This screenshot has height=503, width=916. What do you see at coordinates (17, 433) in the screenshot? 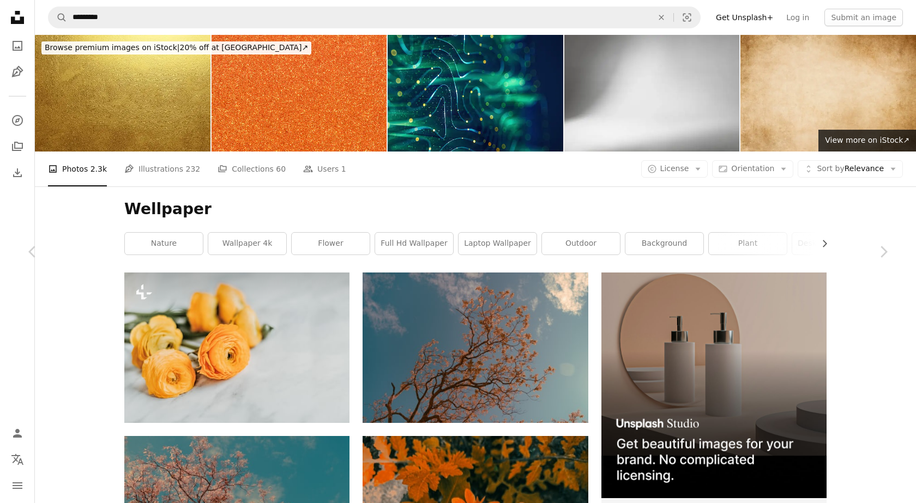
I see `a: Log in / Sign up` at bounding box center [17, 433].